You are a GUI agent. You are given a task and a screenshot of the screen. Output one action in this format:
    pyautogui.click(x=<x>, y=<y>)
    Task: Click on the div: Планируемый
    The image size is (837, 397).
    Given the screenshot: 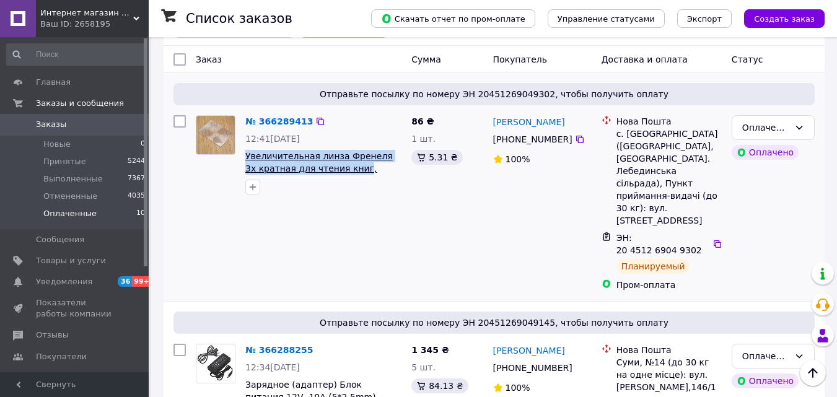 What is the action you would take?
    pyautogui.click(x=653, y=266)
    